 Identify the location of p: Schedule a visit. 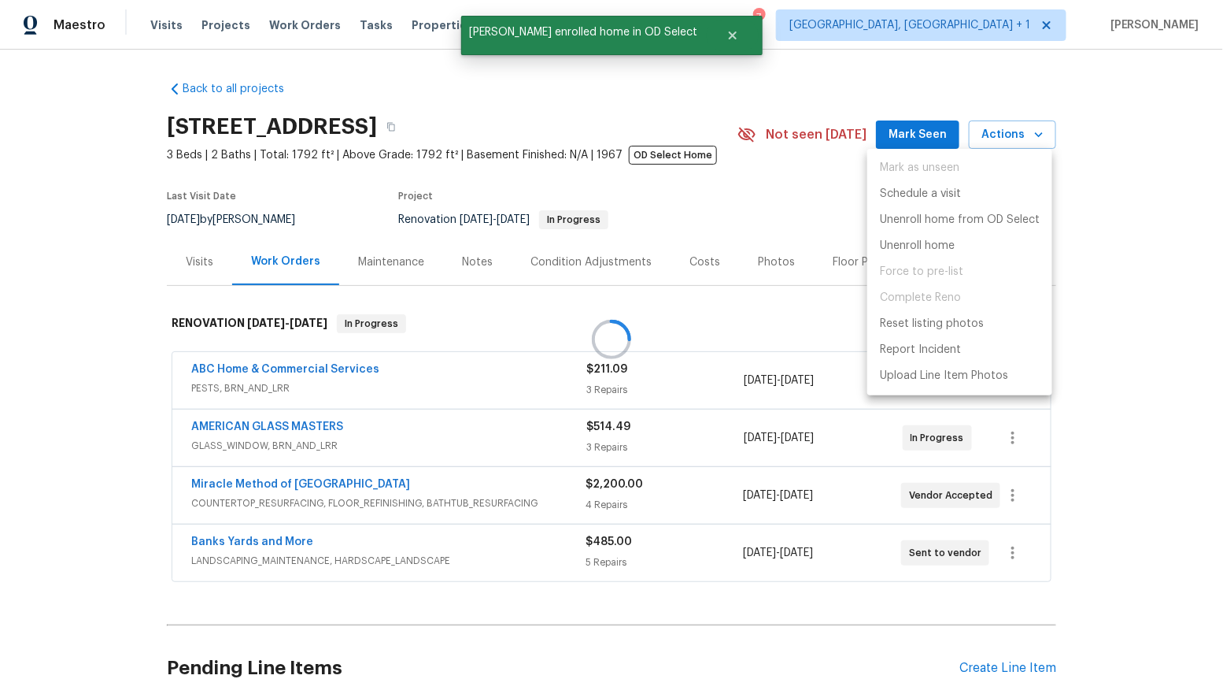
(920, 194).